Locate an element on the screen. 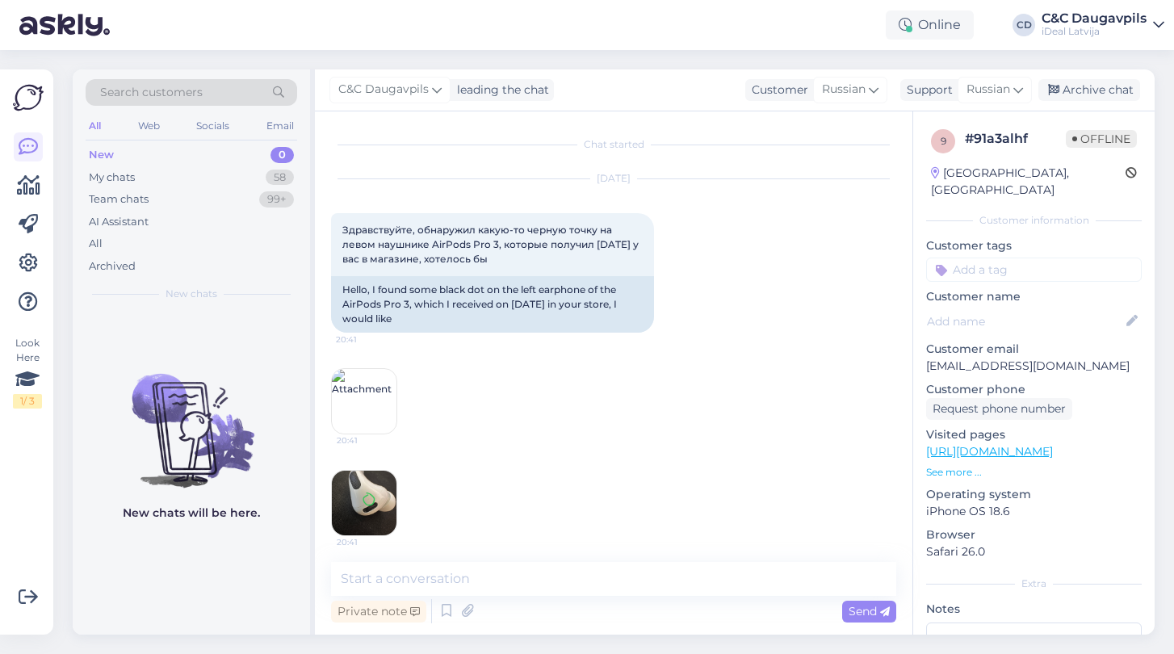 The height and width of the screenshot is (654, 1174). p: Visited pages is located at coordinates (1033, 434).